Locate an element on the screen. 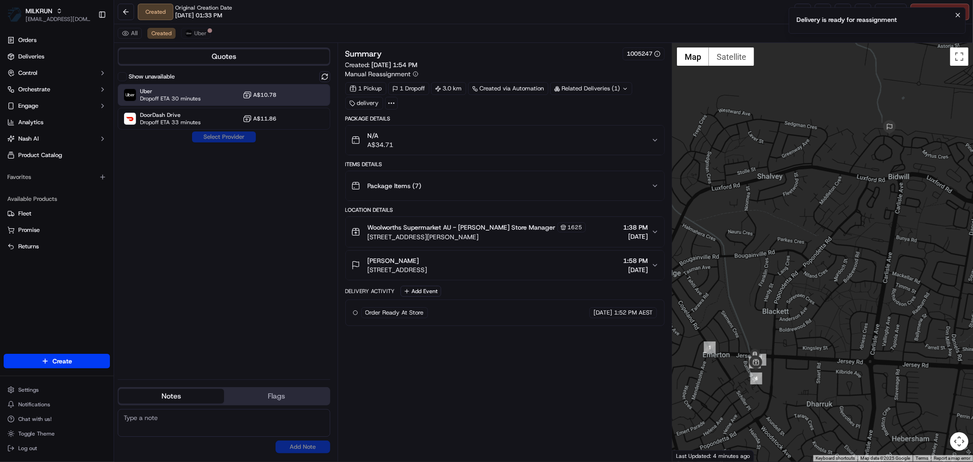 The width and height of the screenshot is (973, 462). span: Dropoff ETA 30 minutes is located at coordinates (170, 99).